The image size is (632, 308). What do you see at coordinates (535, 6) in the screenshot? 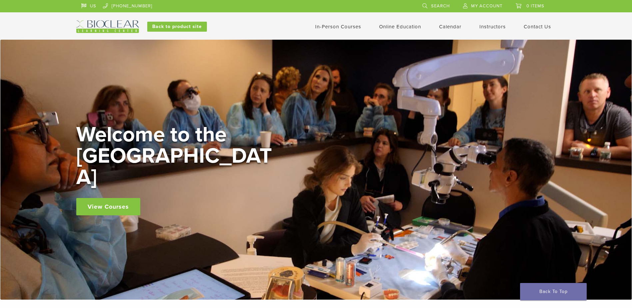
I see `span: 0 items` at bounding box center [535, 6].